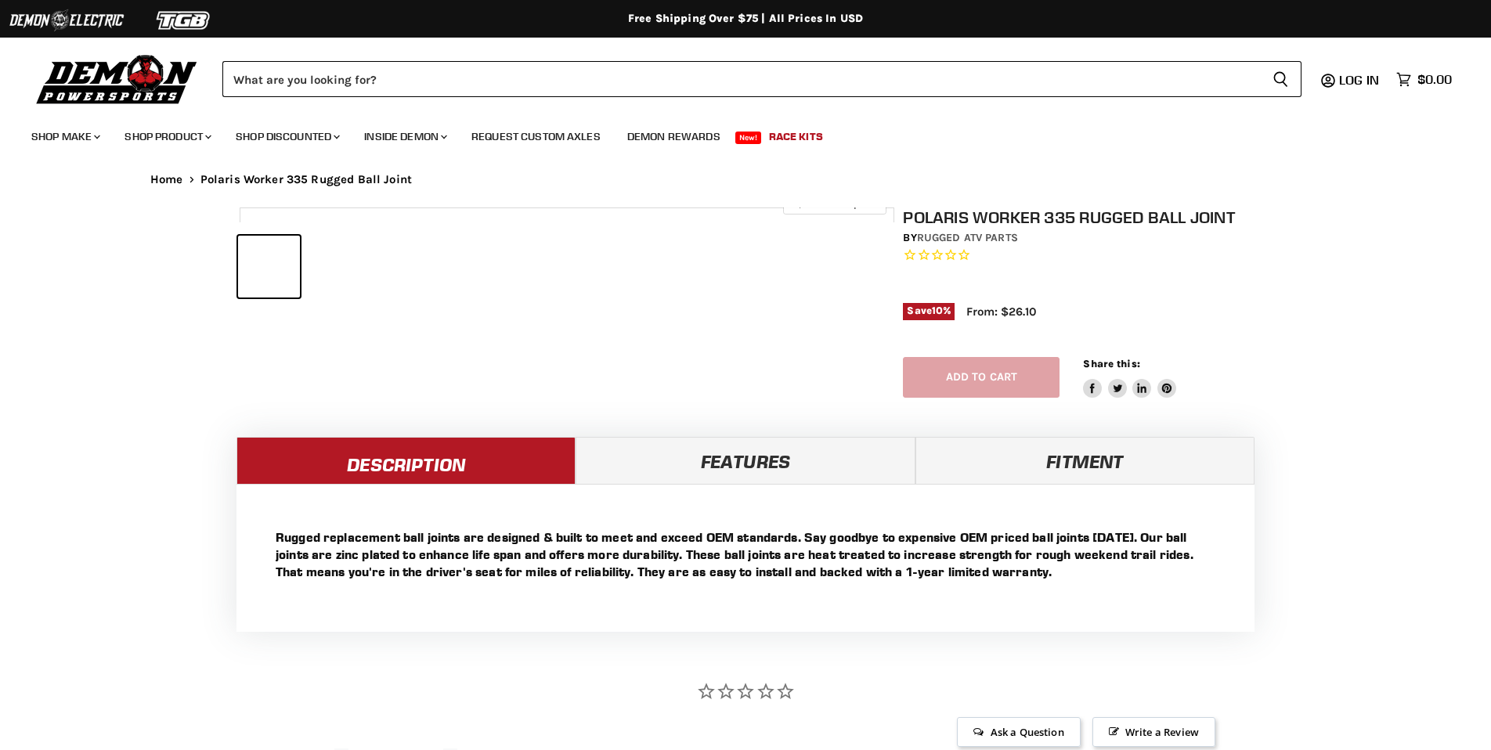 This screenshot has height=750, width=1491. What do you see at coordinates (746, 179) in the screenshot?
I see `nav: Breadcrumbs` at bounding box center [746, 179].